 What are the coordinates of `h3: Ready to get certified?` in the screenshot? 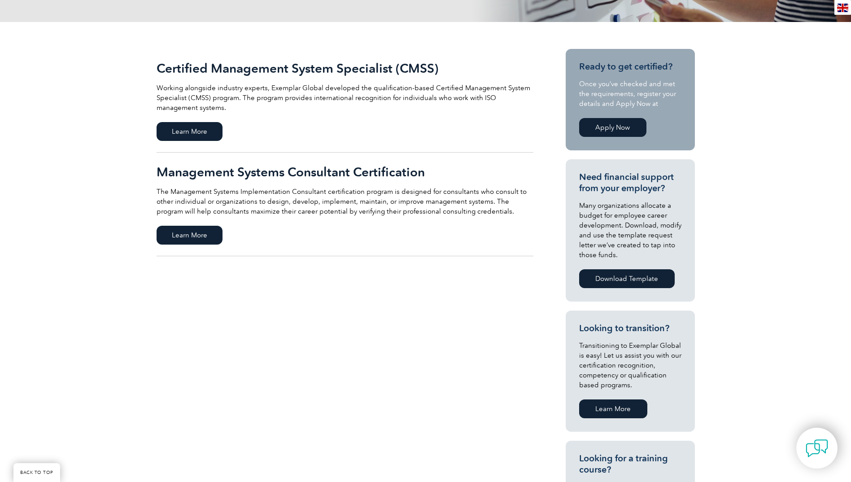 It's located at (630, 66).